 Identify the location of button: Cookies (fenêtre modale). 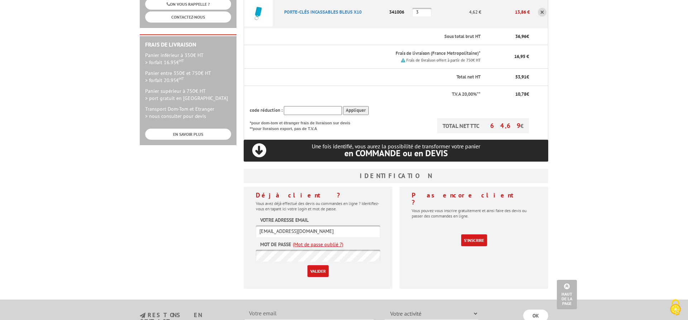
(675, 308).